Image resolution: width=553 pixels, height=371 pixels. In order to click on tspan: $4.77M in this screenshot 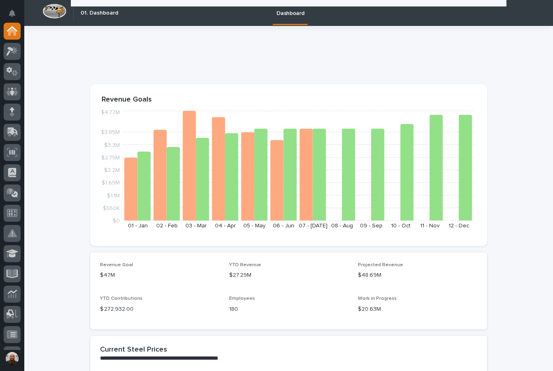, I will do `click(110, 112)`.